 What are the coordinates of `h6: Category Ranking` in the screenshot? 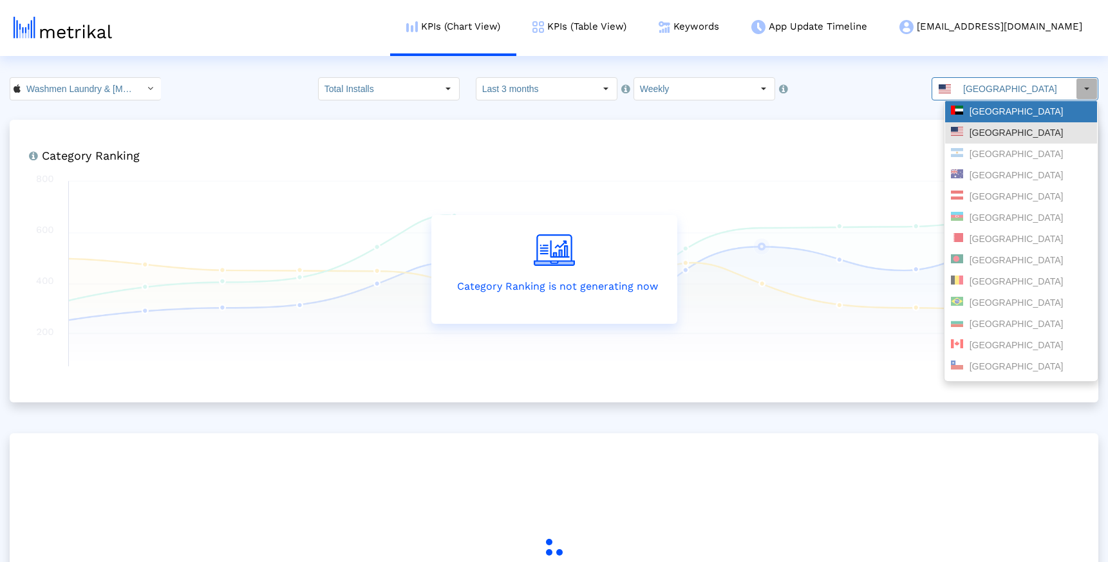 It's located at (554, 154).